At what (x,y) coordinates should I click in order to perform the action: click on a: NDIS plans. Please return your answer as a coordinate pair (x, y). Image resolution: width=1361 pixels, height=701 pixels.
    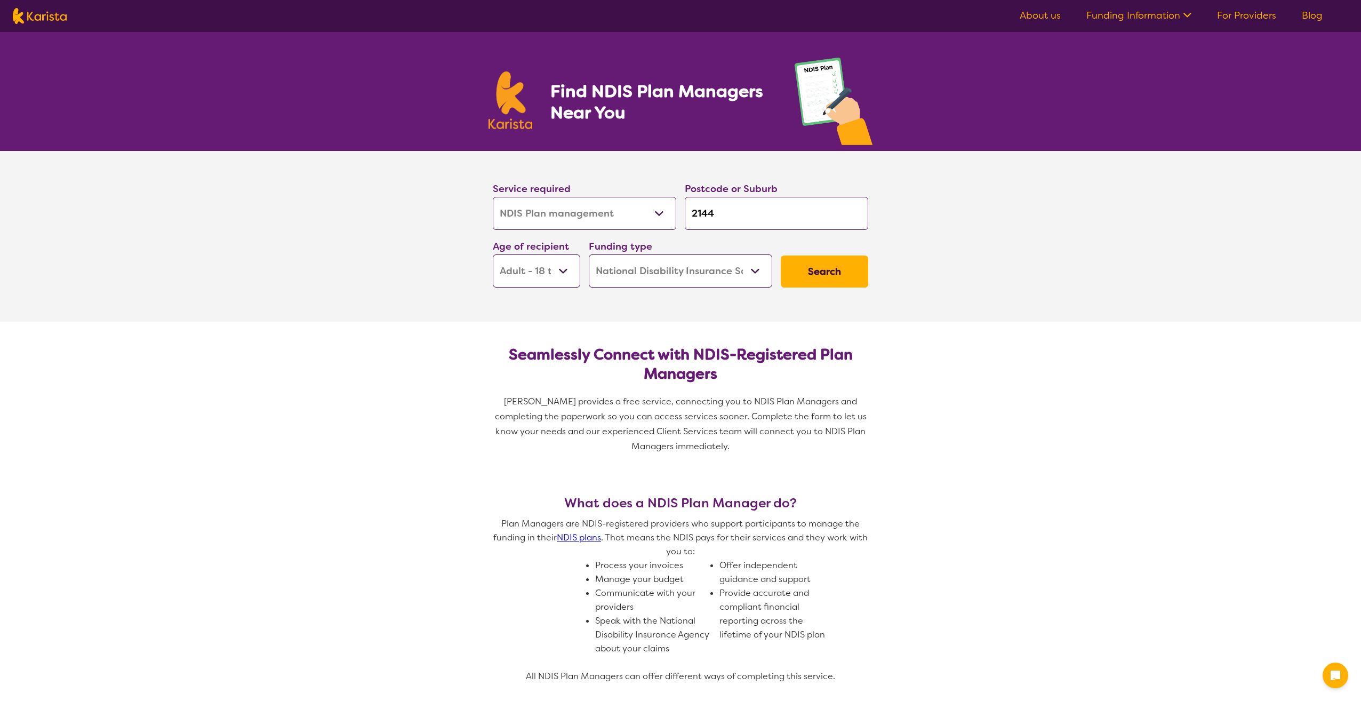
    Looking at the image, I should click on (578, 537).